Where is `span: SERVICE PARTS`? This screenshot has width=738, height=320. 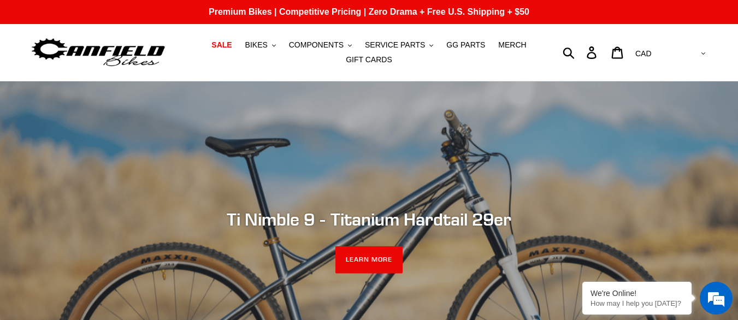
span: SERVICE PARTS is located at coordinates (395, 45).